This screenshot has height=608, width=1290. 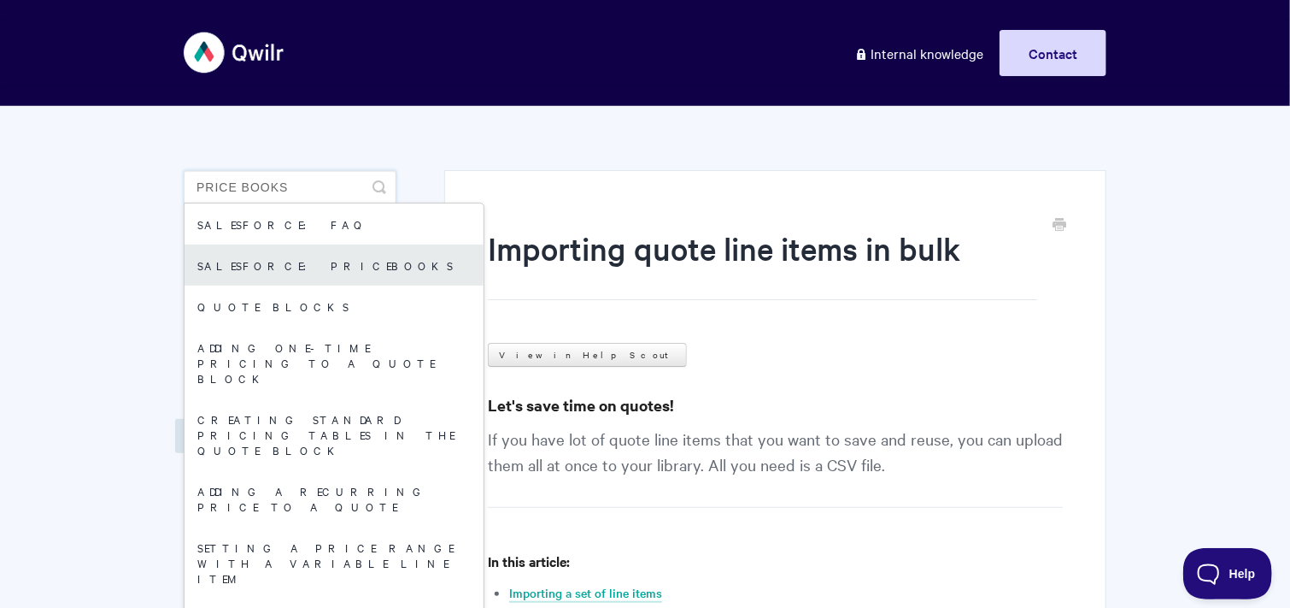 What do you see at coordinates (334, 498) in the screenshot?
I see `a: Adding A Recurring Price To A Quote` at bounding box center [334, 498].